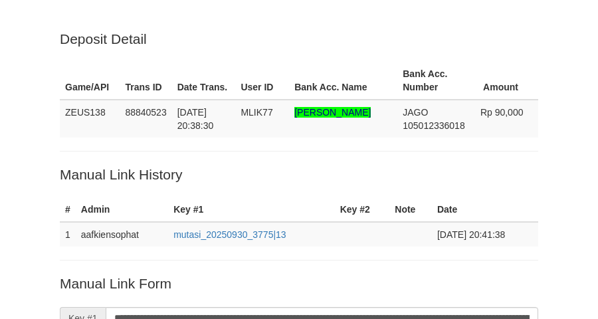 The image size is (598, 319). What do you see at coordinates (299, 174) in the screenshot?
I see `p: Manual Link History` at bounding box center [299, 174].